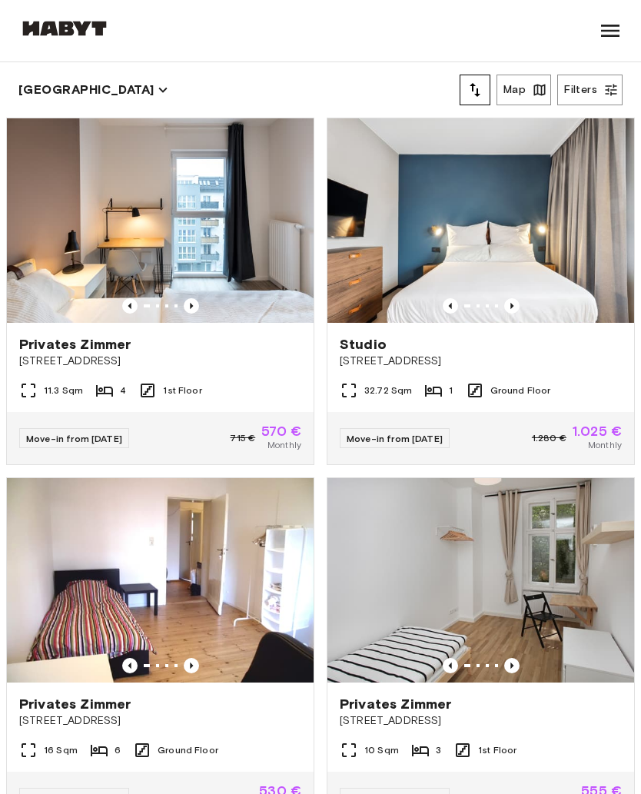  Describe the element at coordinates (160, 580) in the screenshot. I see `img: Marketing picture of unit DE-01-029-04M` at that location.